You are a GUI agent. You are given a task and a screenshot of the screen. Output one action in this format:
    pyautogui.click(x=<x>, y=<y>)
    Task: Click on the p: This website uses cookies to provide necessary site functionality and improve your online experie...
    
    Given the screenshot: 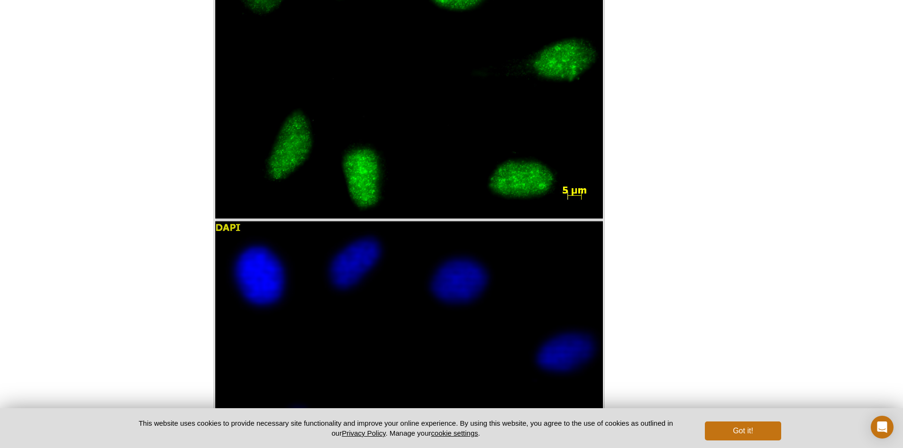 What is the action you would take?
    pyautogui.click(x=406, y=428)
    